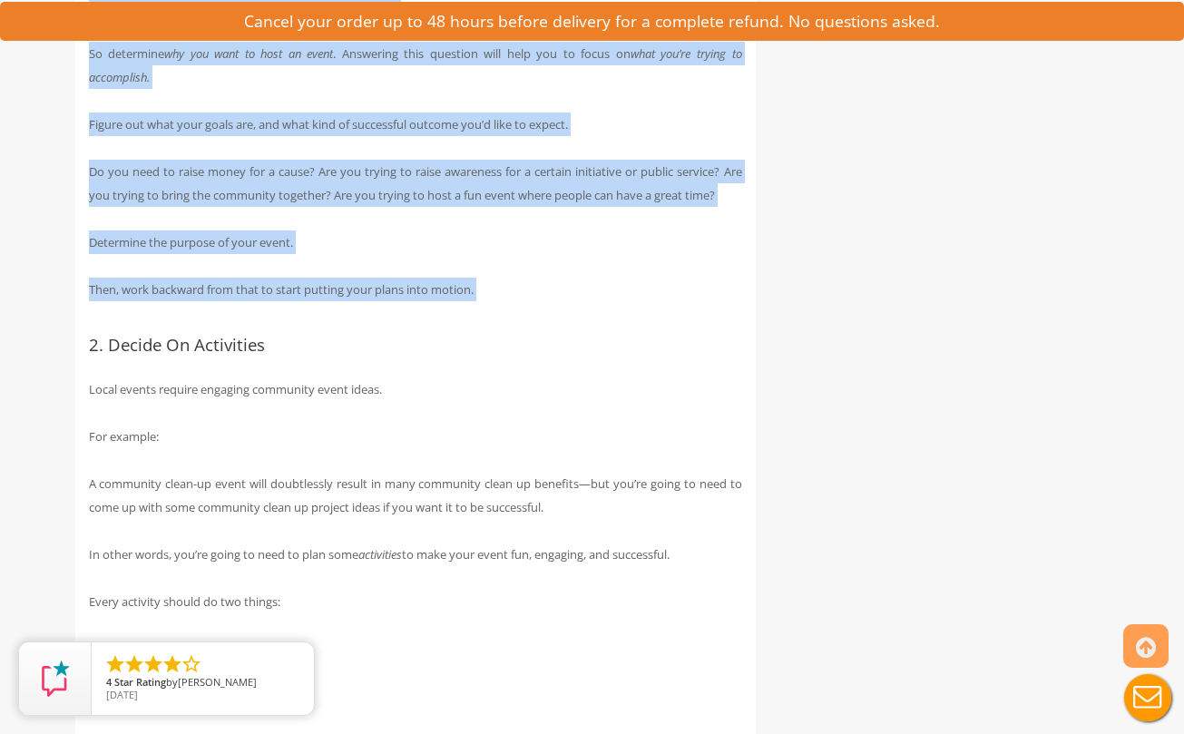 The width and height of the screenshot is (1184, 734). Describe the element at coordinates (415, 345) in the screenshot. I see `h3: 2. Decide On Activities` at that location.